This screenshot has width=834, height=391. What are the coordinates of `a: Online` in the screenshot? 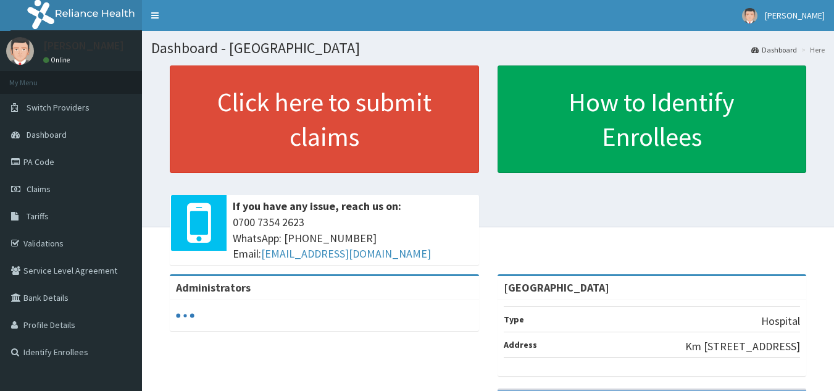 It's located at (58, 60).